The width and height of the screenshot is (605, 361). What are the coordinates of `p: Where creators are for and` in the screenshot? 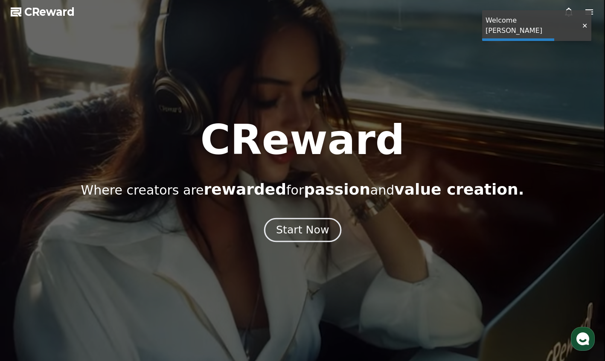 It's located at (303, 190).